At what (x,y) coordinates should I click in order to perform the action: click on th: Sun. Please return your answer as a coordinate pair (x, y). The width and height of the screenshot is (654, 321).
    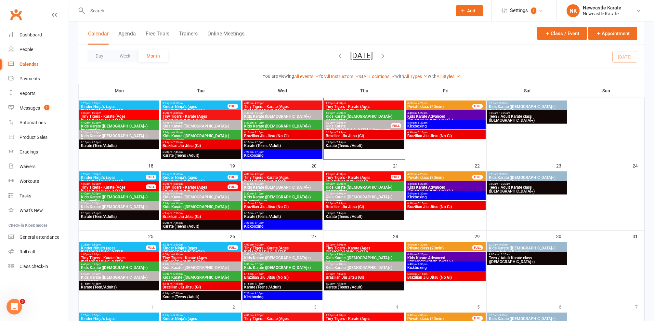
    Looking at the image, I should click on (606, 91).